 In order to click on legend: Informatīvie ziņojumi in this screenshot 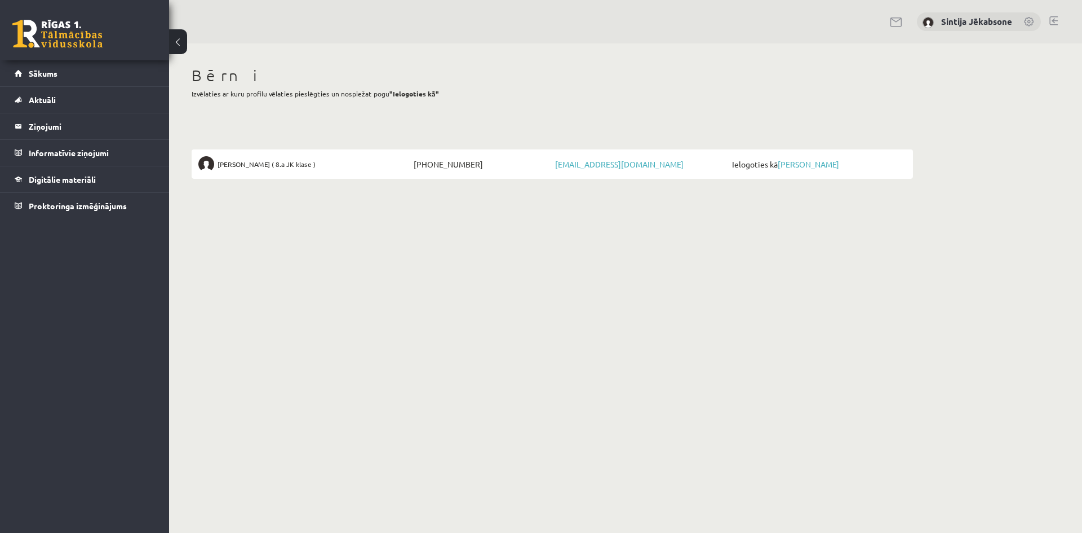, I will do `click(92, 153)`.